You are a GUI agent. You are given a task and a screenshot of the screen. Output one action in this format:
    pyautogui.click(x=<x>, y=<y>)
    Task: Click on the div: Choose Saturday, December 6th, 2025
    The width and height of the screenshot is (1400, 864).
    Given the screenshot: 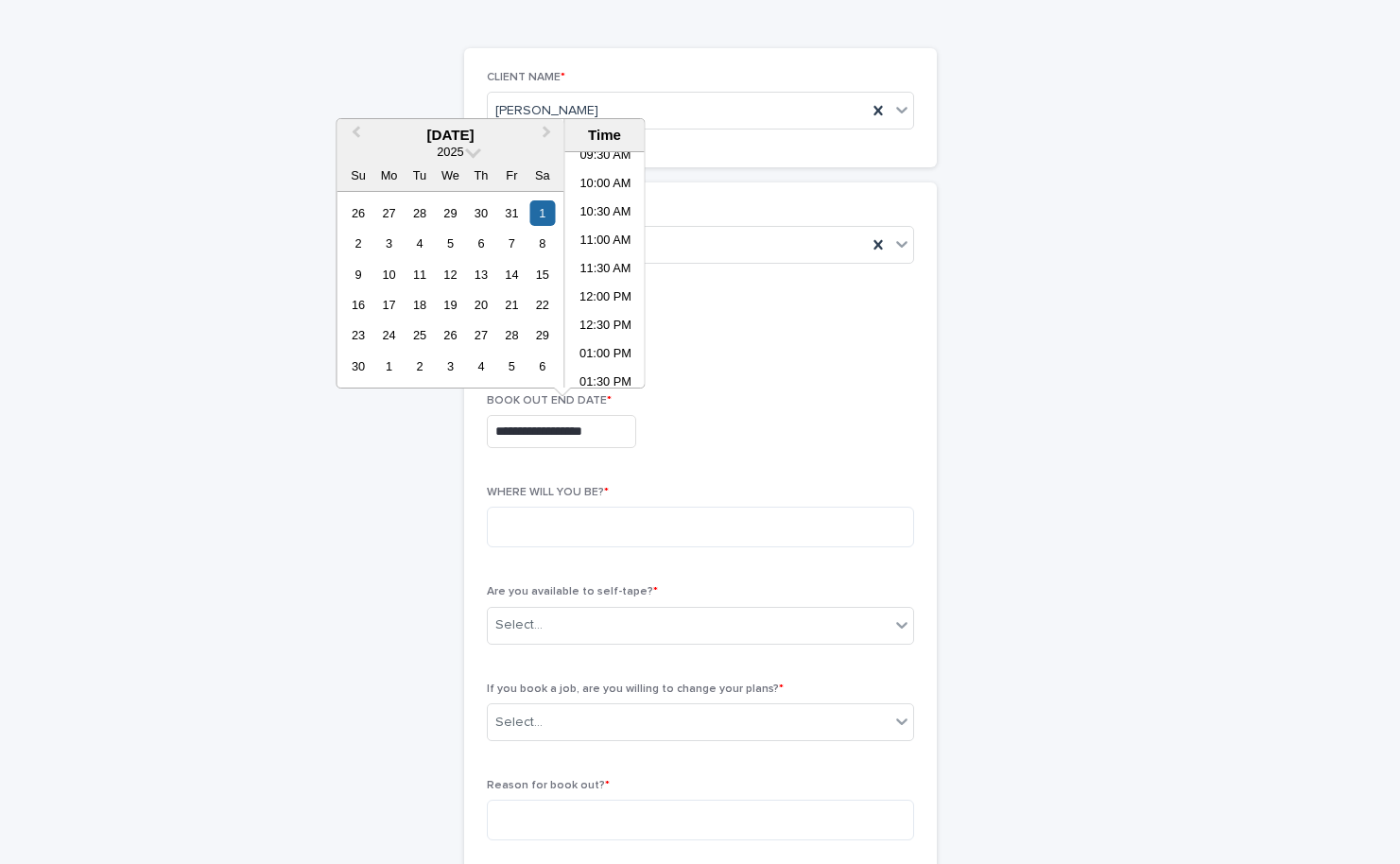 What is the action you would take?
    pyautogui.click(x=542, y=366)
    